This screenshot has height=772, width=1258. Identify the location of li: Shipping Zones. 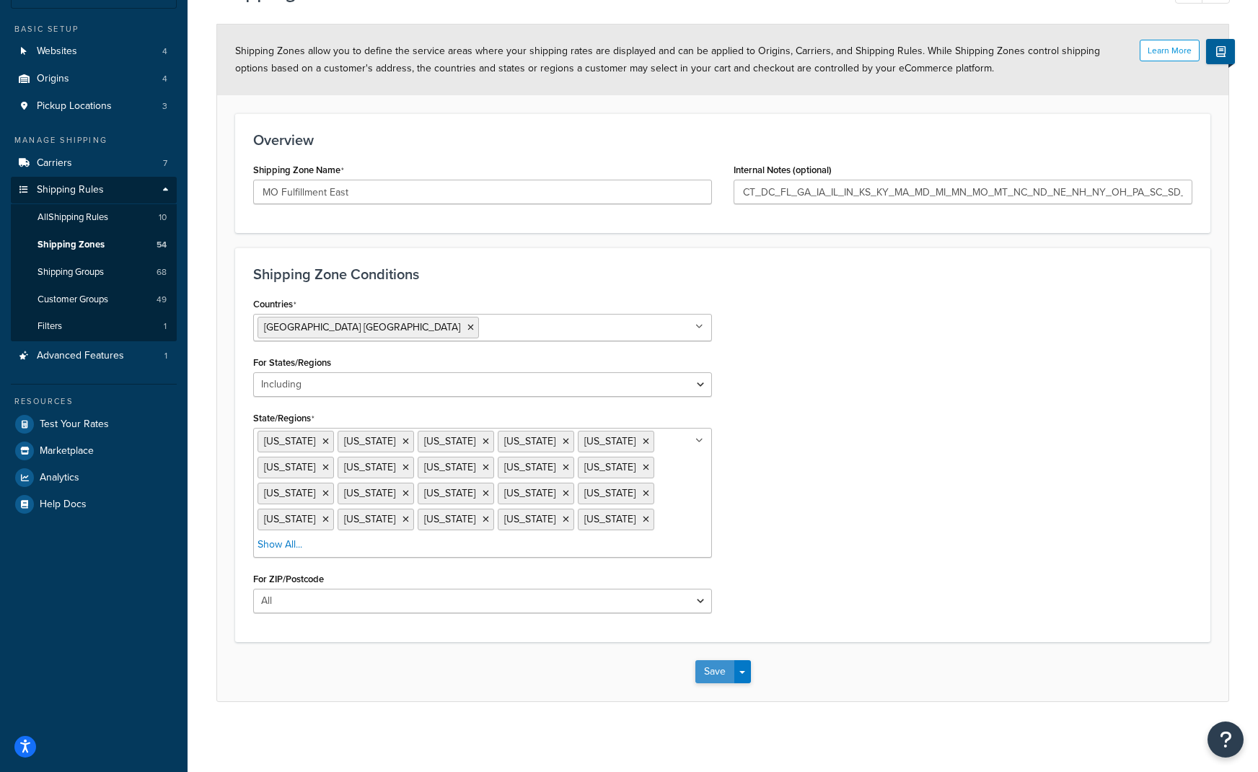
(94, 244).